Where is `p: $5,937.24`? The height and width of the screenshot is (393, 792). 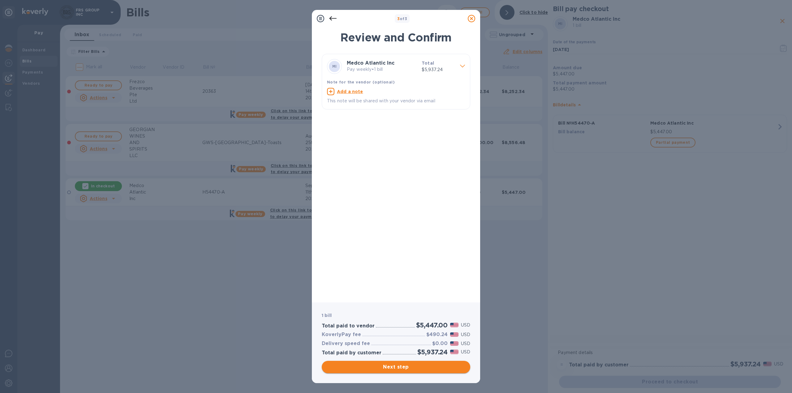
p: $5,937.24 is located at coordinates (438, 70).